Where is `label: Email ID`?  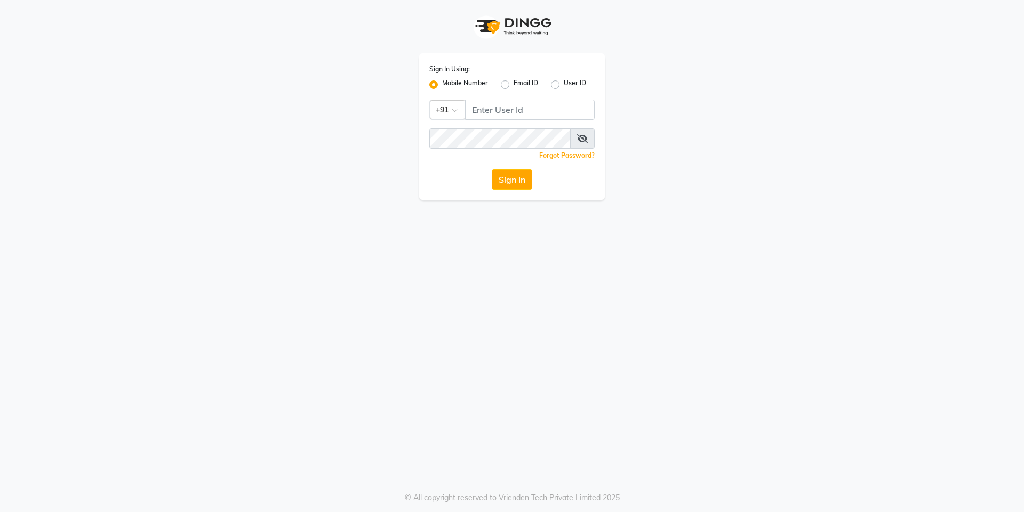
label: Email ID is located at coordinates (526, 85).